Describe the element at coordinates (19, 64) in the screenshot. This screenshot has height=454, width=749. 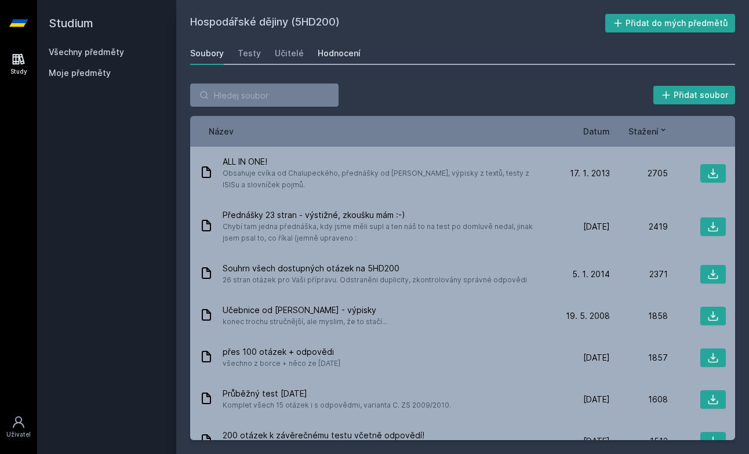
I see `a: Study` at that location.